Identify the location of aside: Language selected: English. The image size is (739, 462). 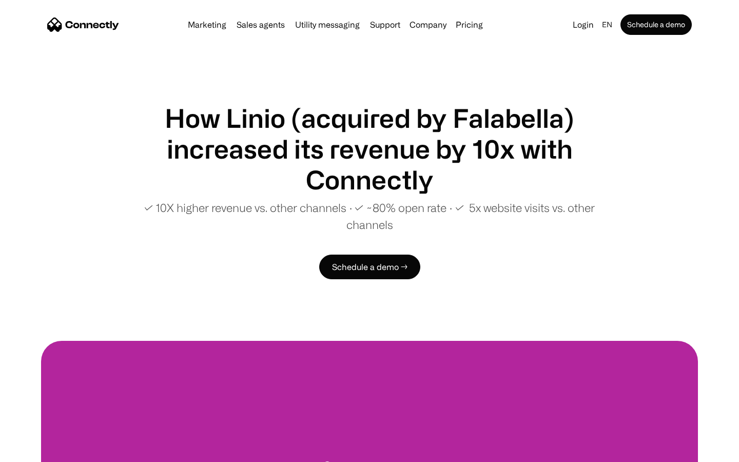
(36, 450).